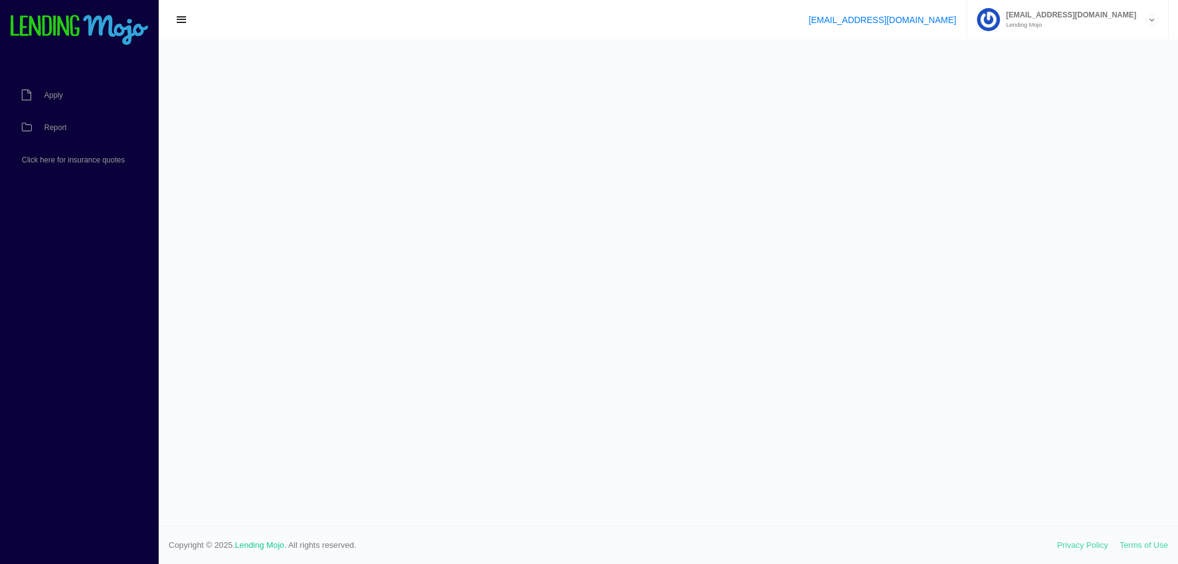 The image size is (1178, 564). Describe the element at coordinates (988, 19) in the screenshot. I see `img: Profile image` at that location.